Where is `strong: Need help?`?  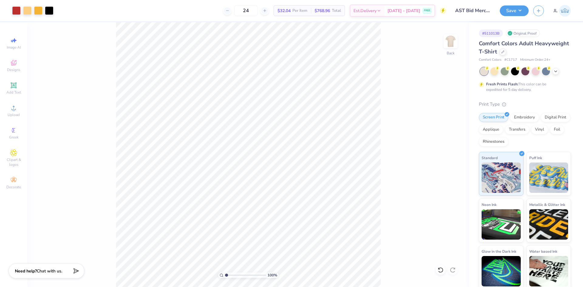
strong: Need help? is located at coordinates (26, 271).